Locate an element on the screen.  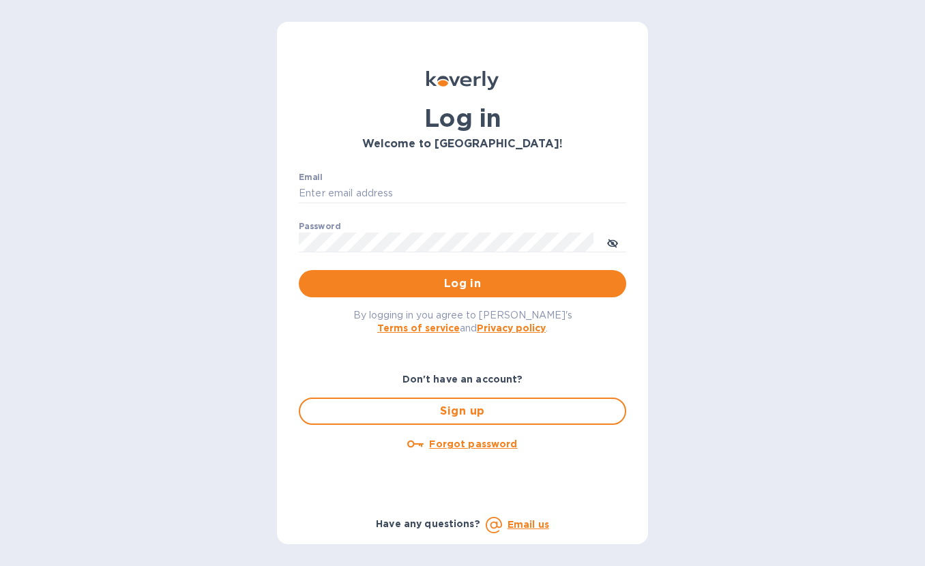
a: Terms of service is located at coordinates (418, 328).